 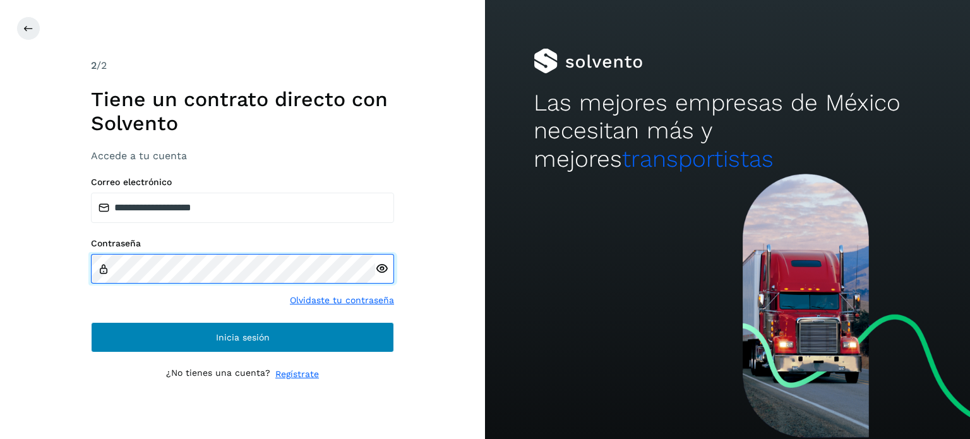 What do you see at coordinates (243, 337) in the screenshot?
I see `span: Inicia sesión` at bounding box center [243, 337].